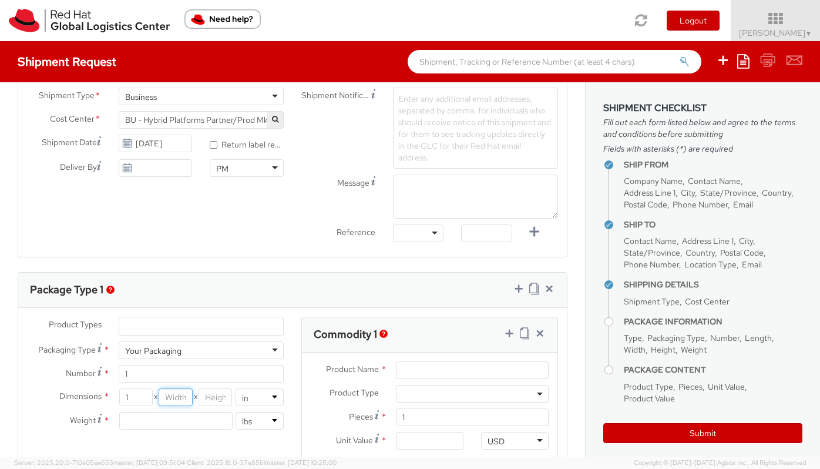  Describe the element at coordinates (141, 97) in the screenshot. I see `div: Business` at that location.